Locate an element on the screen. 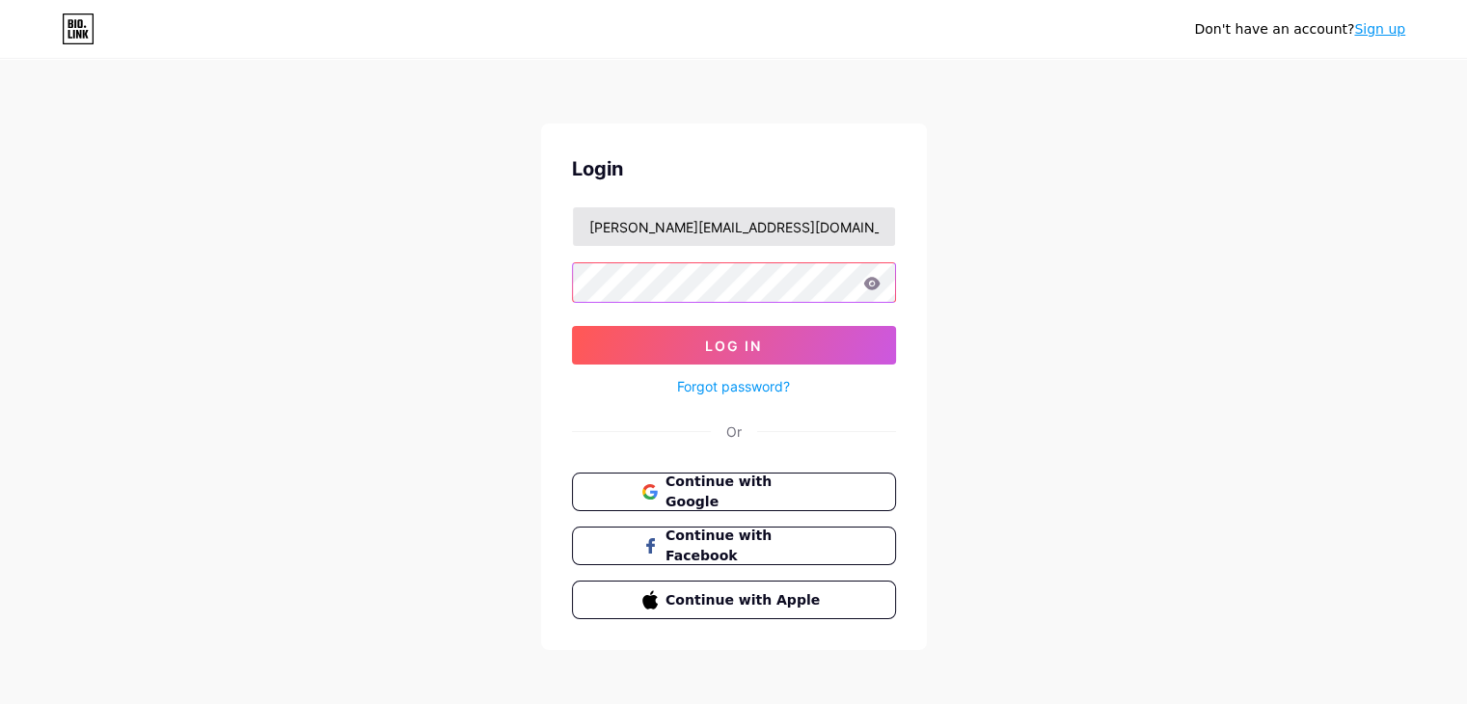 This screenshot has height=704, width=1467. button: Continue with Facebook is located at coordinates (734, 546).